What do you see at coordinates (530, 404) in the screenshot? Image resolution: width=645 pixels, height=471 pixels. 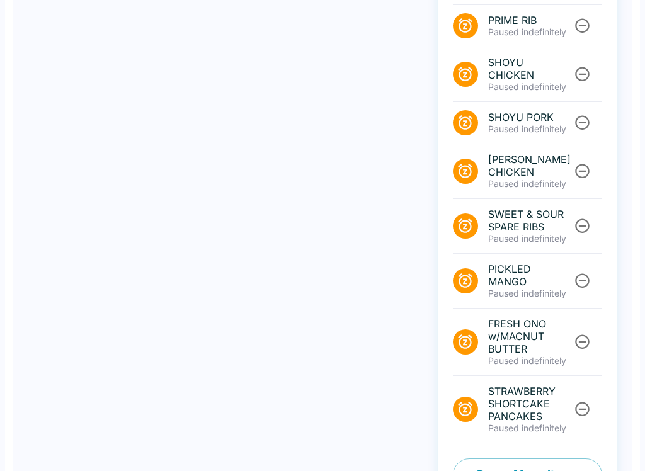 I see `span: STRAWBERRY SHORTCAKE PANCAKES` at bounding box center [530, 404].